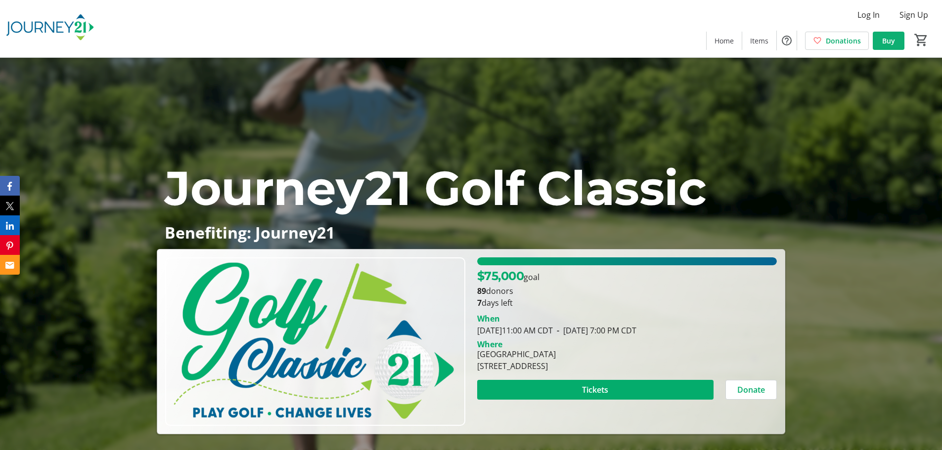 Image resolution: width=942 pixels, height=450 pixels. What do you see at coordinates (508, 276) in the screenshot?
I see `p: goal` at bounding box center [508, 276].